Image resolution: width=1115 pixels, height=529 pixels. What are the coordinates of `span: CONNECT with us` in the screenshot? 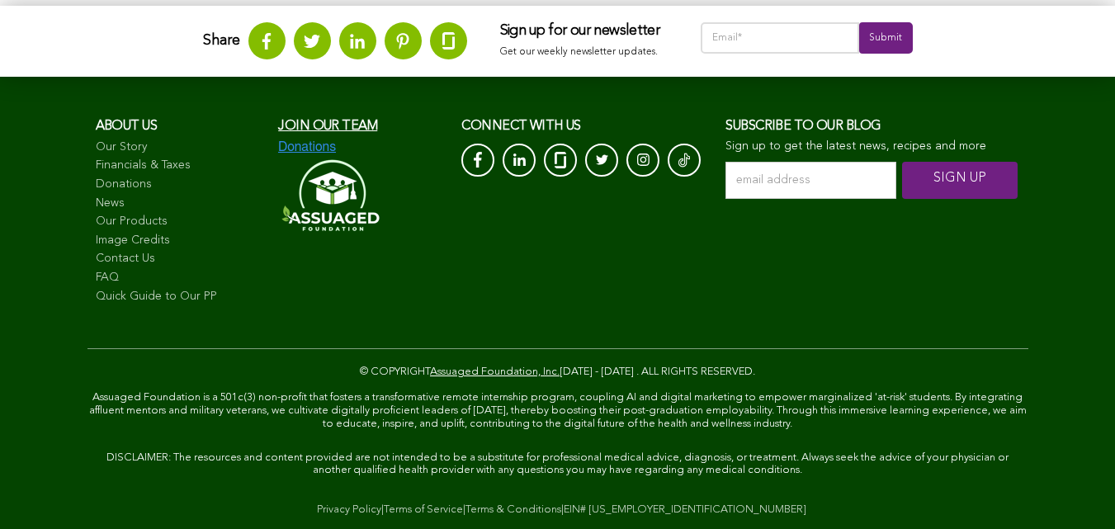 It's located at (521, 126).